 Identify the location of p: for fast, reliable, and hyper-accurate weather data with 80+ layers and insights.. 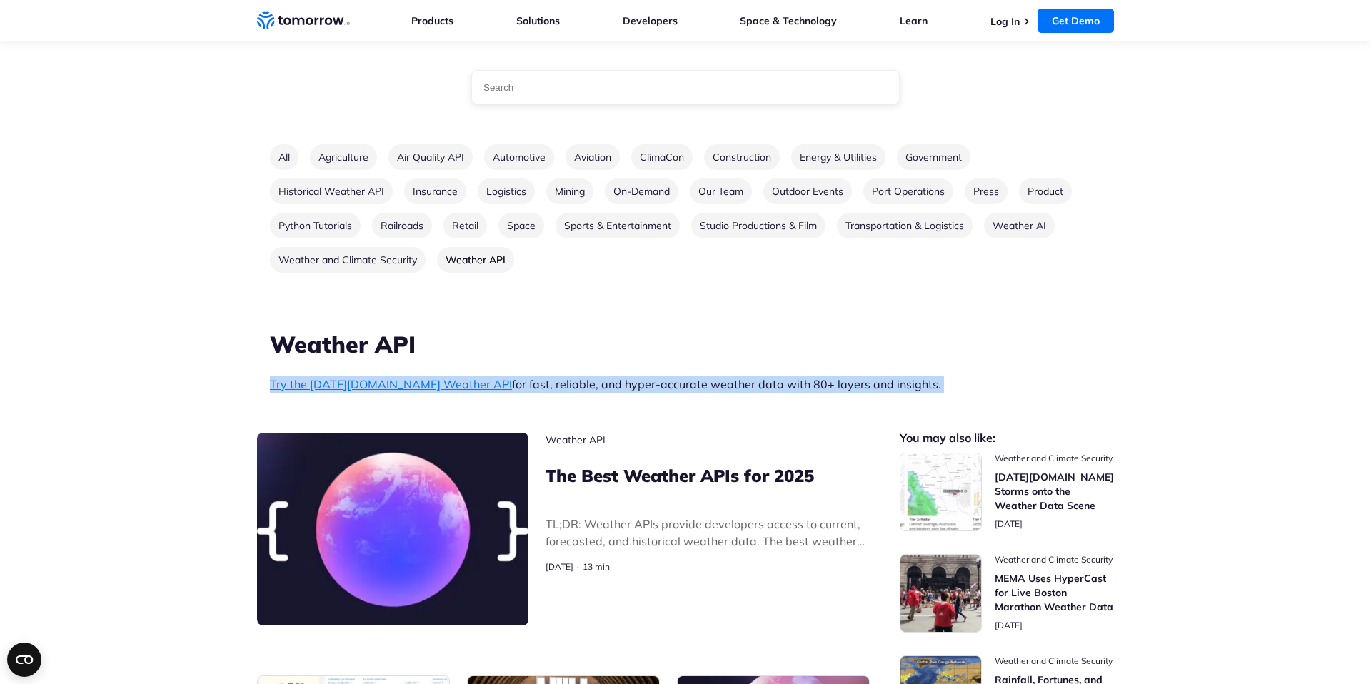
(685, 384).